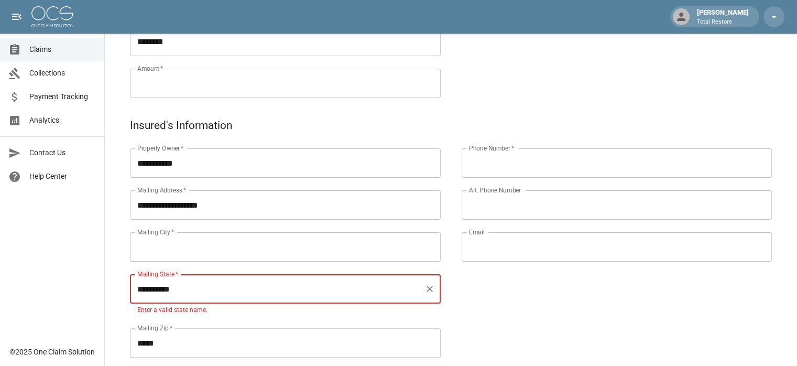 This screenshot has width=797, height=366. What do you see at coordinates (52, 17) in the screenshot?
I see `img: ocs-logo-white-transparent.png` at bounding box center [52, 17].